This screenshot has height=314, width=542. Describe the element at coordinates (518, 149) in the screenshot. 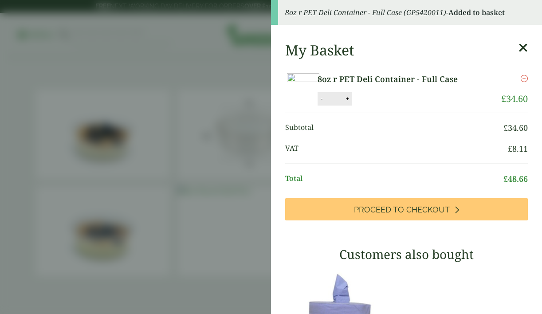

I see `bdi: 8.11` at that location.